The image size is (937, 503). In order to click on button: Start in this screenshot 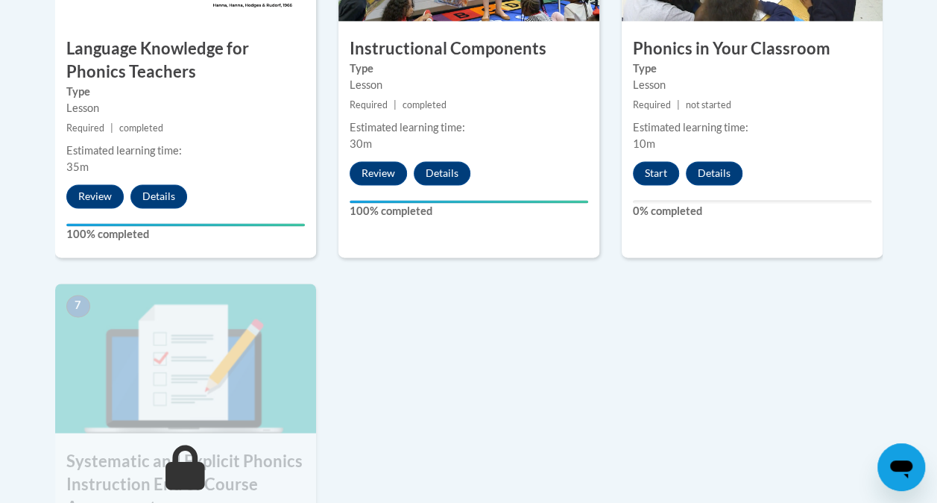, I will do `click(656, 173)`.